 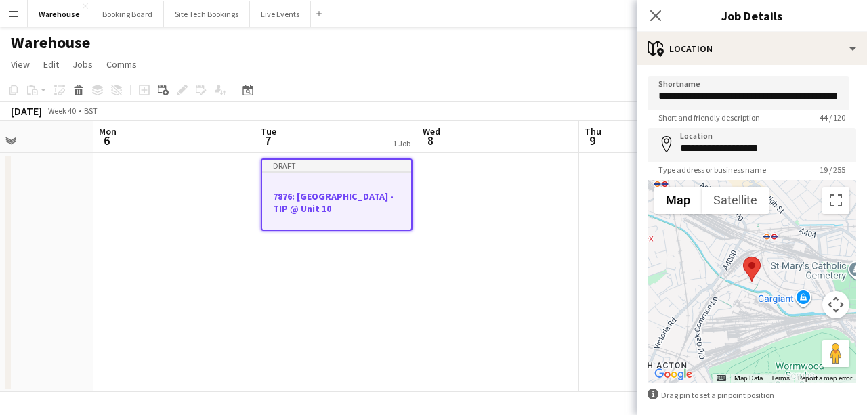 What do you see at coordinates (592, 140) in the screenshot?
I see `span: 9` at bounding box center [592, 140].